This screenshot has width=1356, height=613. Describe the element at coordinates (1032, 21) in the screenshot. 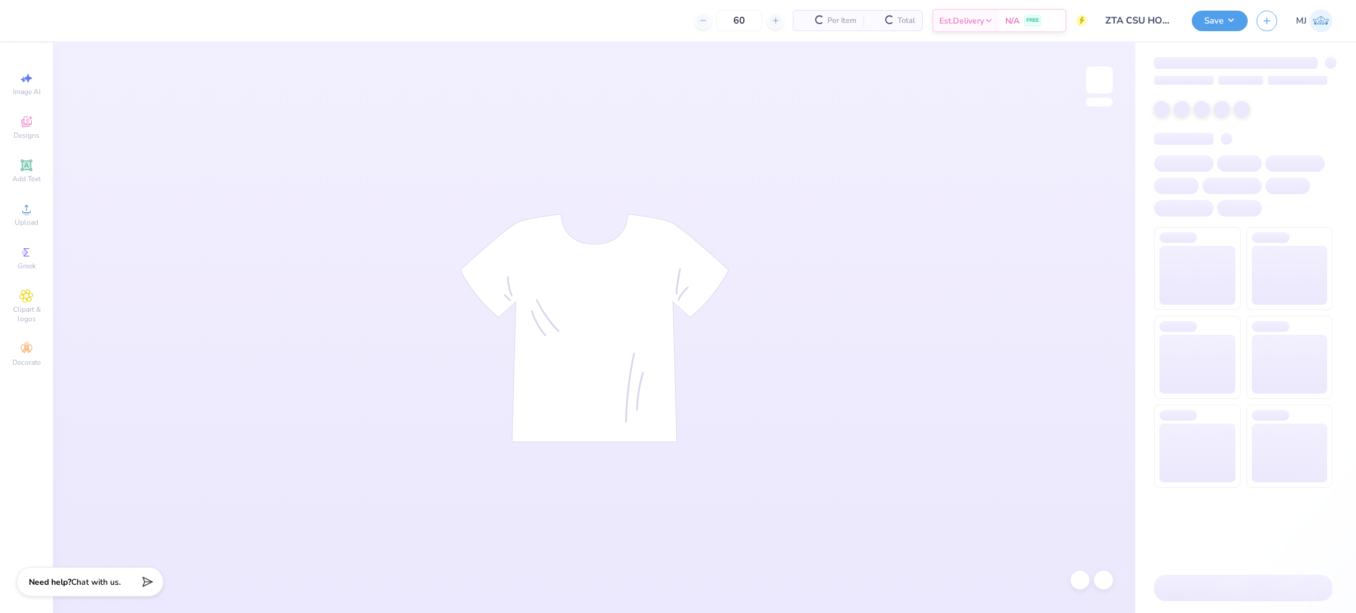

I see `span: FREE` at that location.